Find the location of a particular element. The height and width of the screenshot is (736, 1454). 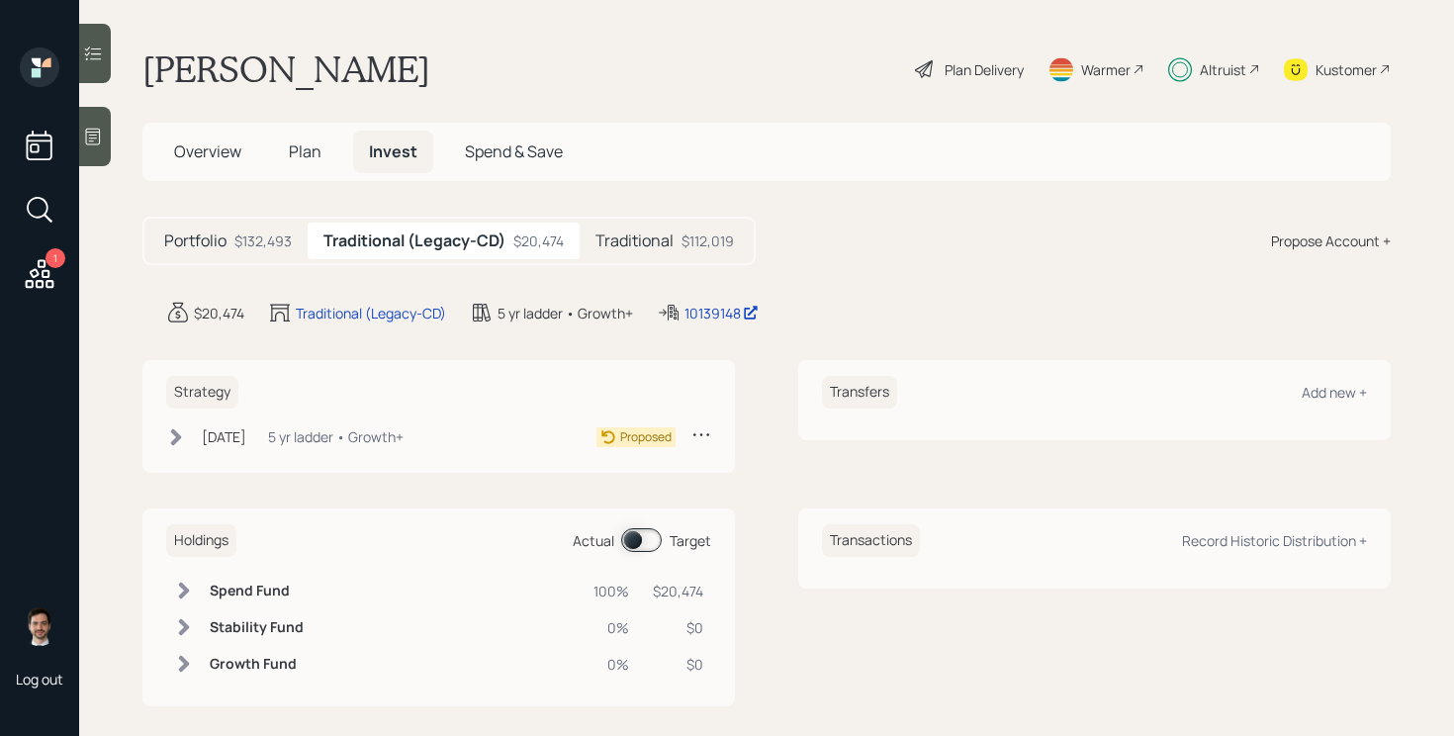

div: Altruist is located at coordinates (1223, 69).